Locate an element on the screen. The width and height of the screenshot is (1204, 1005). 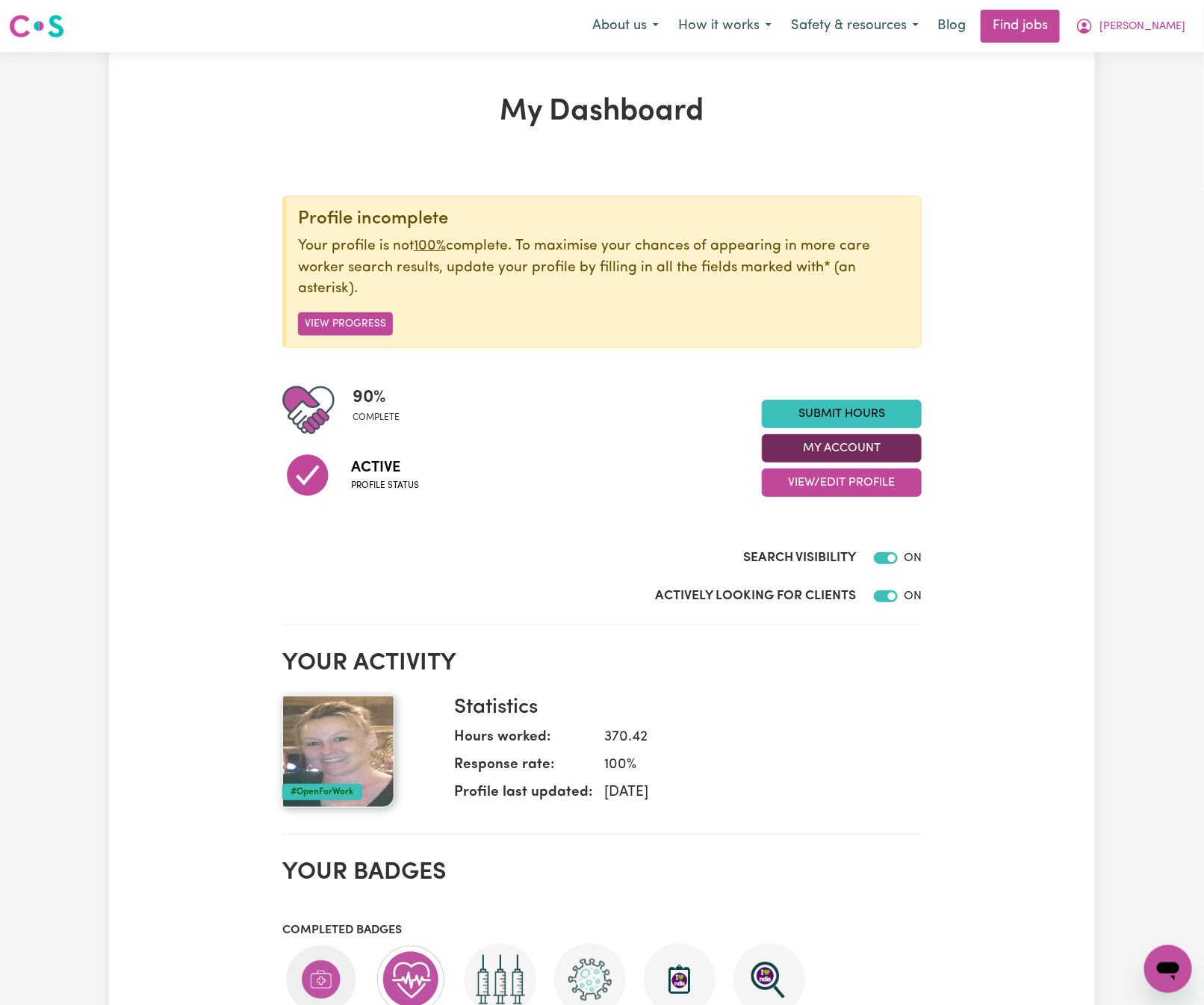
div: #OpenForWork is located at coordinates (322, 791).